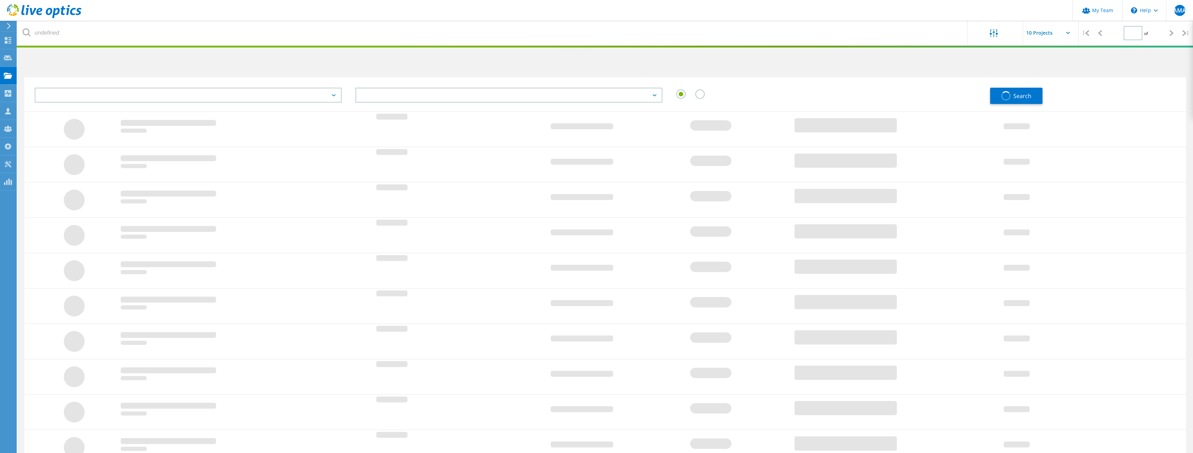 The height and width of the screenshot is (453, 1193). Describe the element at coordinates (1180, 10) in the screenshot. I see `span: AMA` at that location.